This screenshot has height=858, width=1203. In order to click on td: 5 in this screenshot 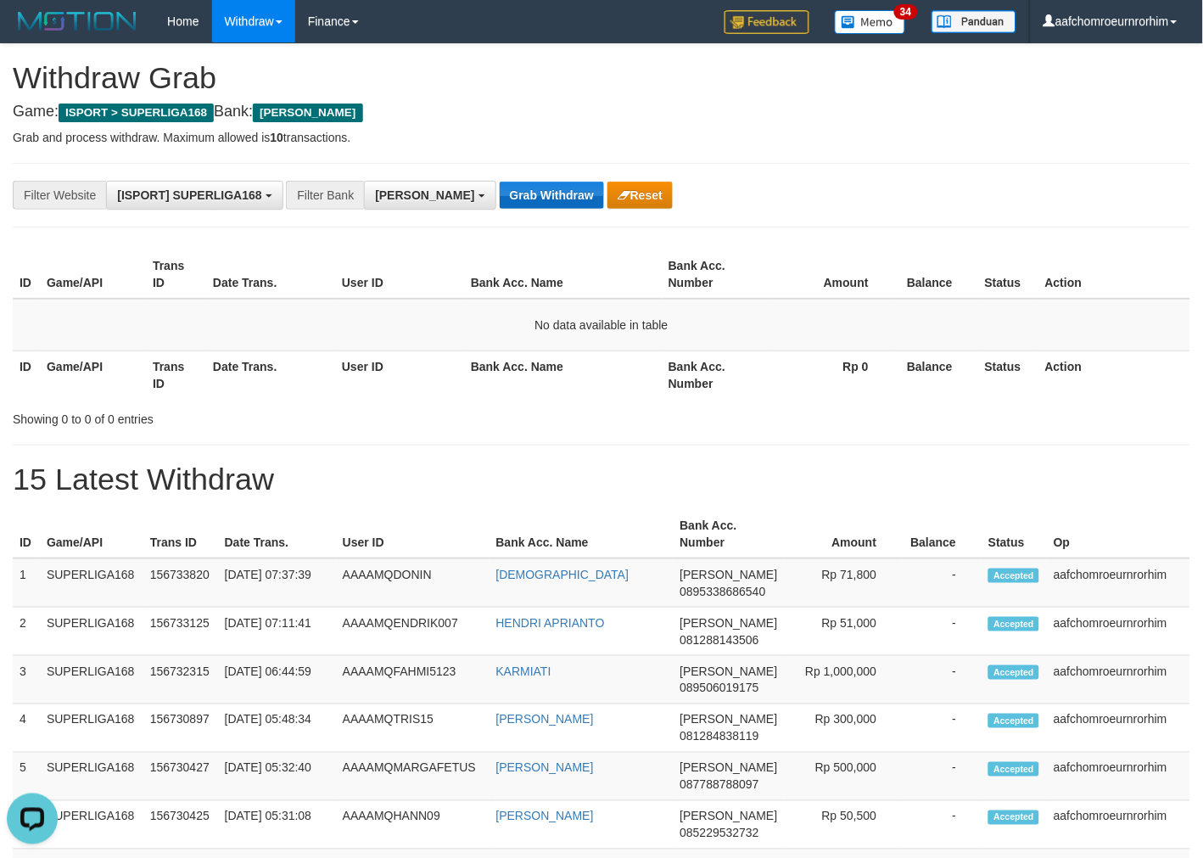, I will do `click(26, 776)`.